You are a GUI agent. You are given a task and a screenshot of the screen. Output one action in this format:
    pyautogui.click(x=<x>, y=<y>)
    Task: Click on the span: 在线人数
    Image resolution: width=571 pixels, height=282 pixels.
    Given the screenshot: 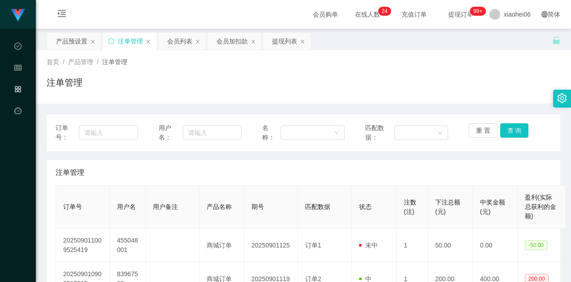 What is the action you would take?
    pyautogui.click(x=367, y=14)
    